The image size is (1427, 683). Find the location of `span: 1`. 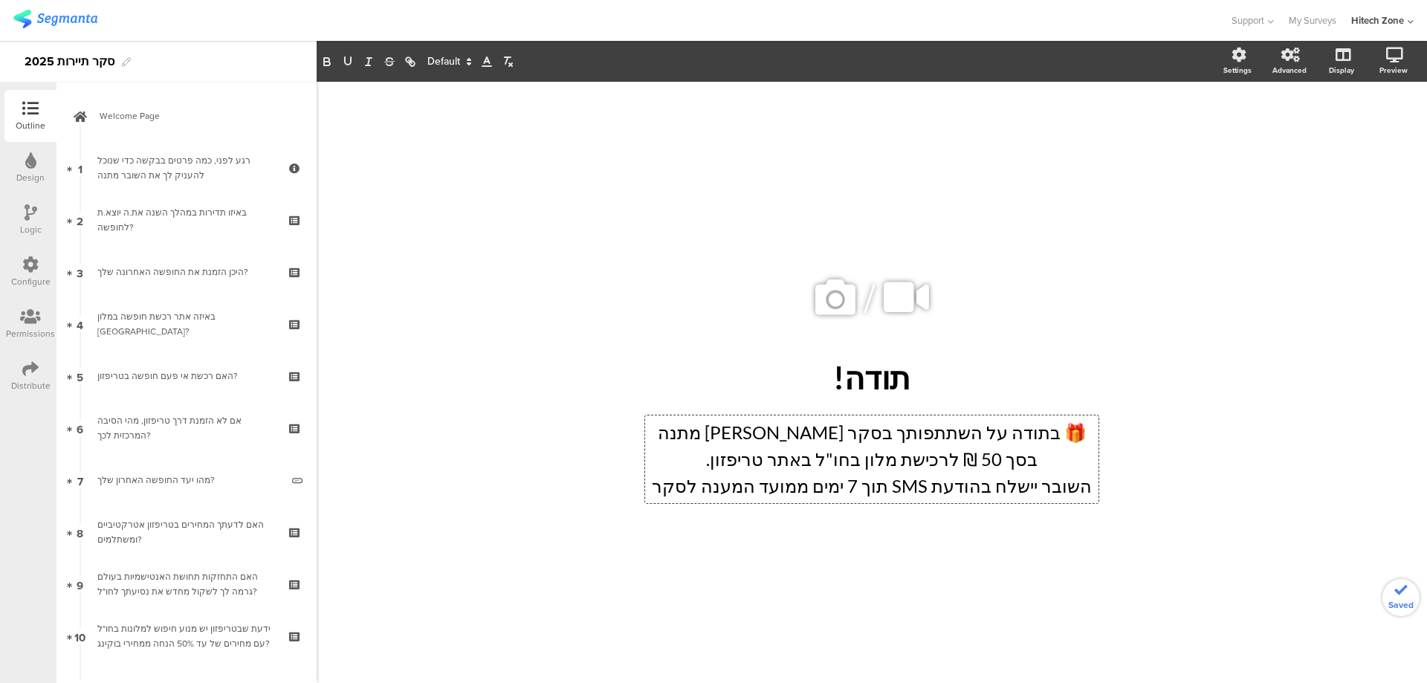

span: 1 is located at coordinates (80, 168).